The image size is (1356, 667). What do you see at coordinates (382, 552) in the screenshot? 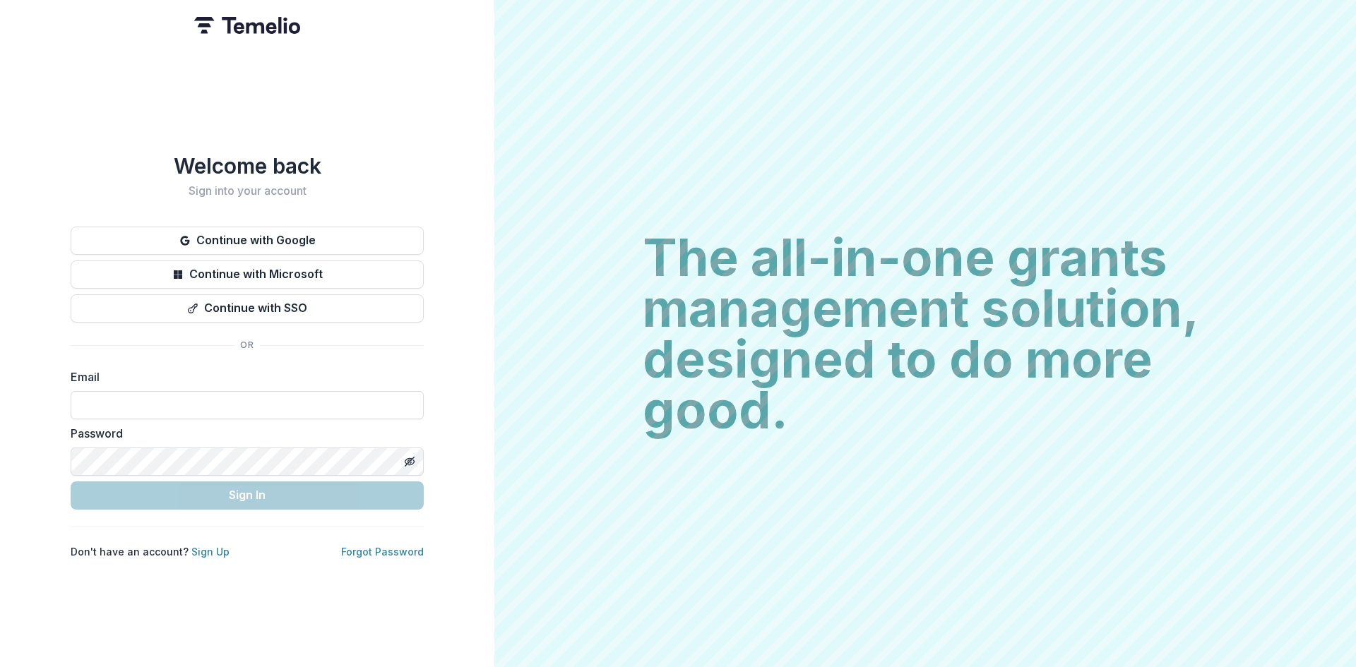
I see `a: Forgot Password` at bounding box center [382, 552].